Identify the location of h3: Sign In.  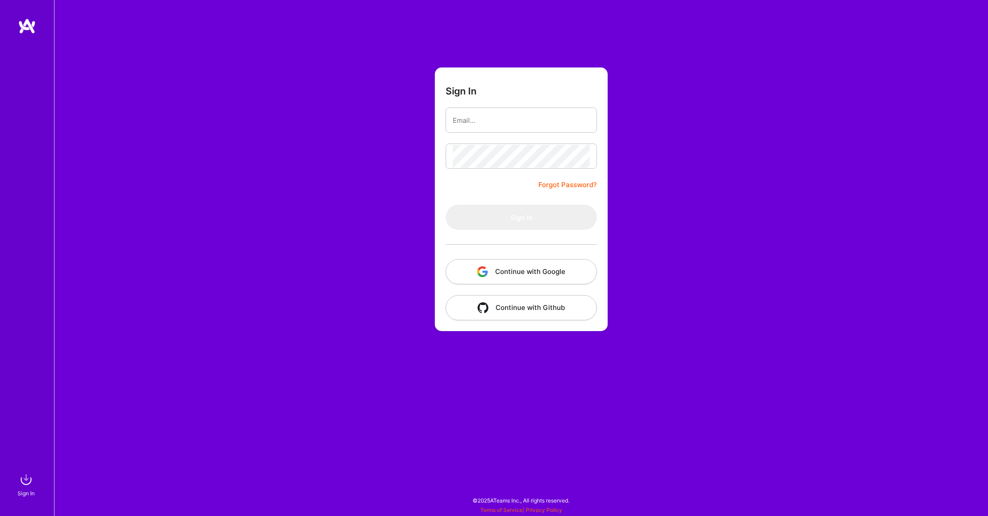
(461, 91).